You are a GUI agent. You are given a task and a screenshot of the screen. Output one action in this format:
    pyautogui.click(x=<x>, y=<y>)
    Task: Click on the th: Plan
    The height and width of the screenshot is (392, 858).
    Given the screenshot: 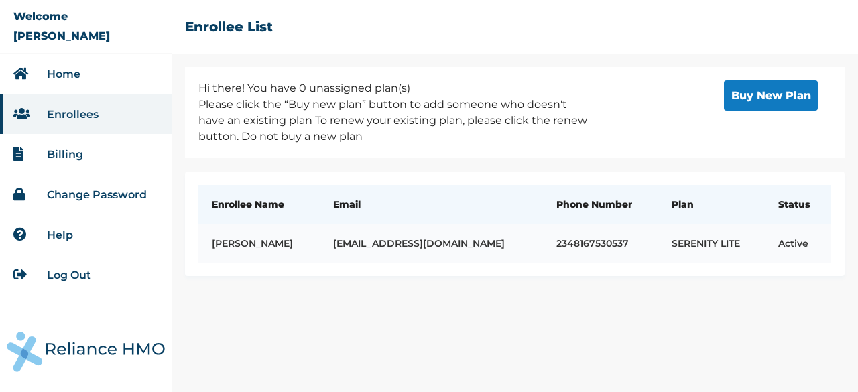 What is the action you would take?
    pyautogui.click(x=712, y=204)
    